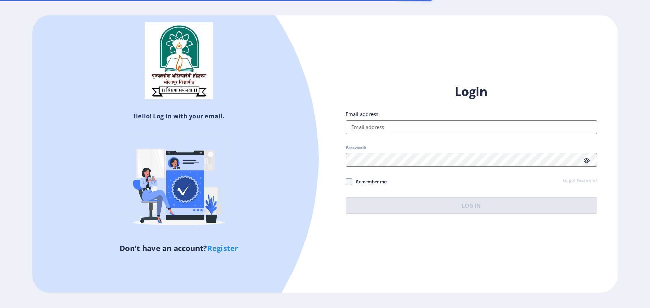  Describe the element at coordinates (363, 114) in the screenshot. I see `label: Email address:` at that location.